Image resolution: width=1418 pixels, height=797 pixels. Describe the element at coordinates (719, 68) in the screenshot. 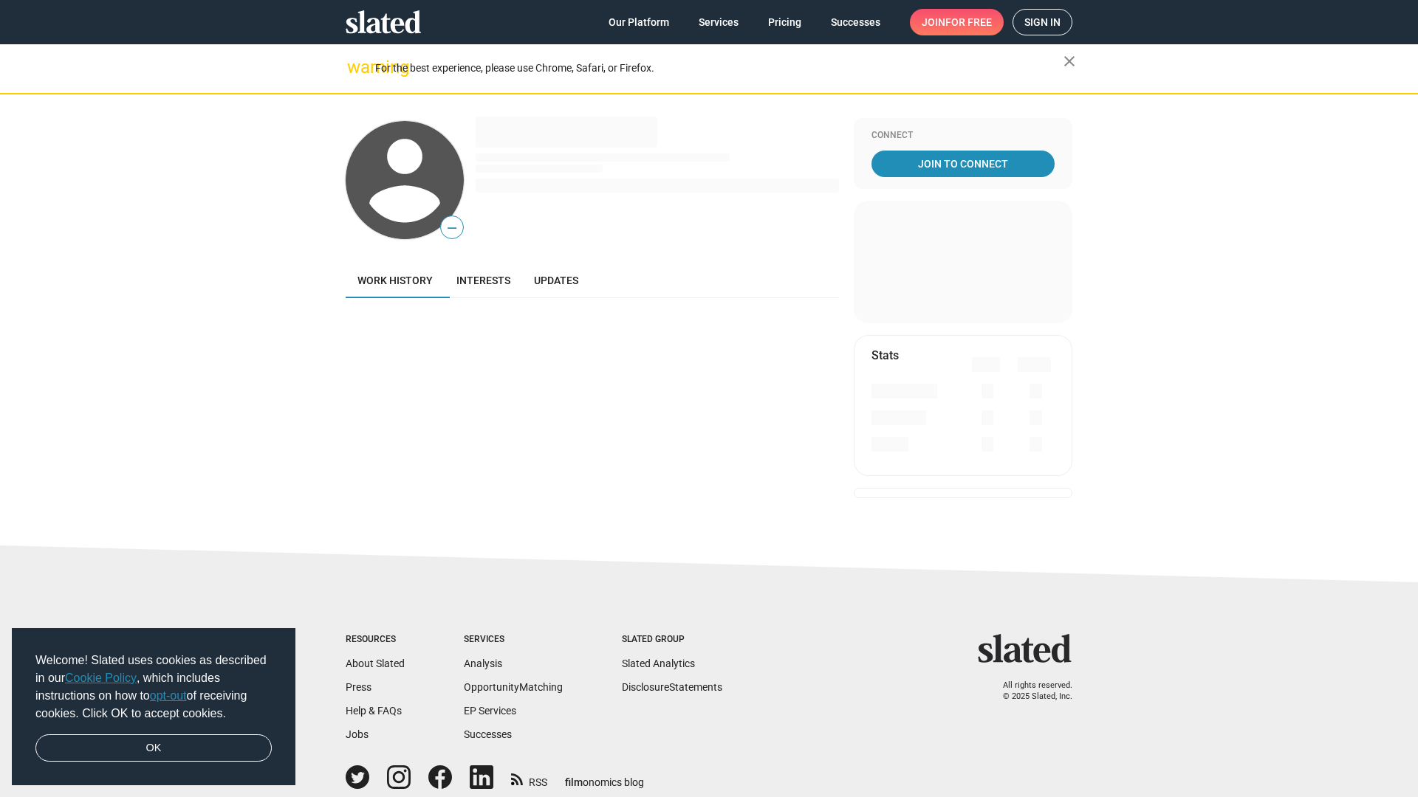

I see `div: For the best experience, please use Chrome, Safari, or Firefox.` at that location.